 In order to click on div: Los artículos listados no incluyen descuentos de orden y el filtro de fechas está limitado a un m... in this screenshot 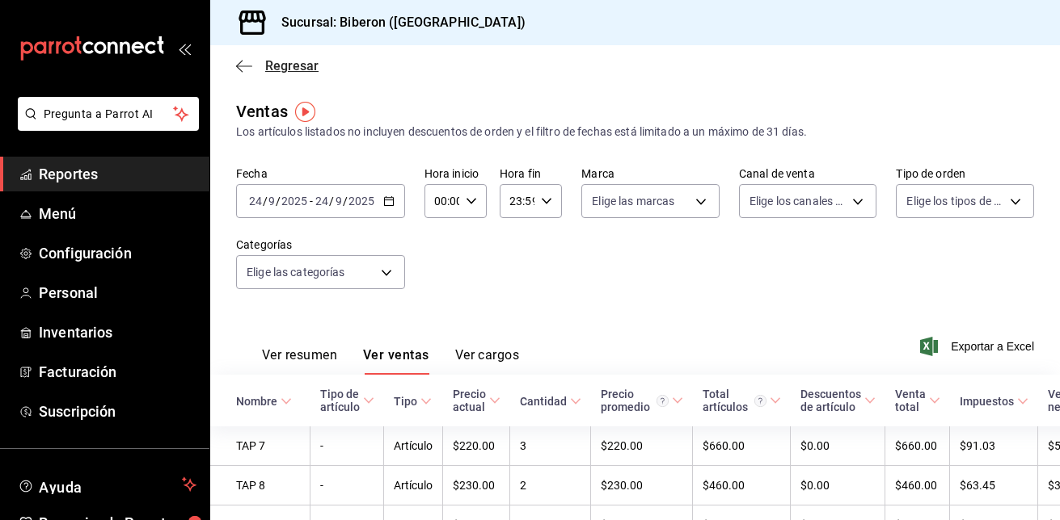, I will do `click(634, 132)`.